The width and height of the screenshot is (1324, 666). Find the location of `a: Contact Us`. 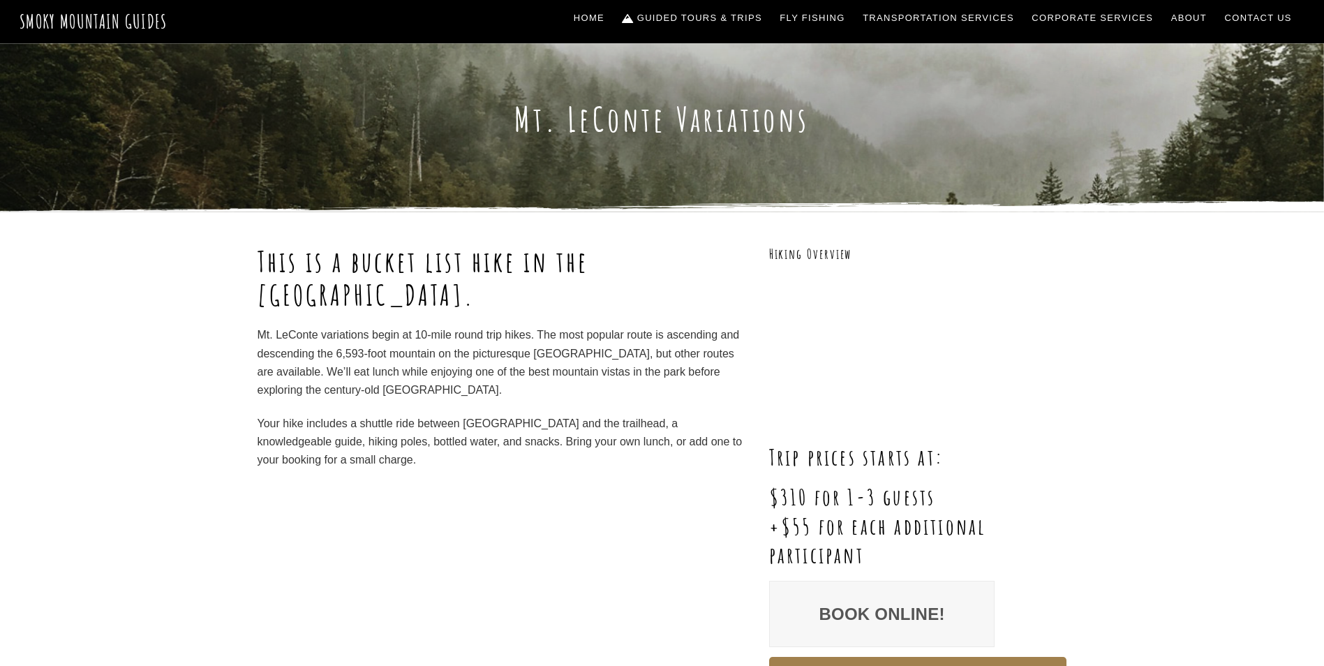

a: Contact Us is located at coordinates (1258, 18).